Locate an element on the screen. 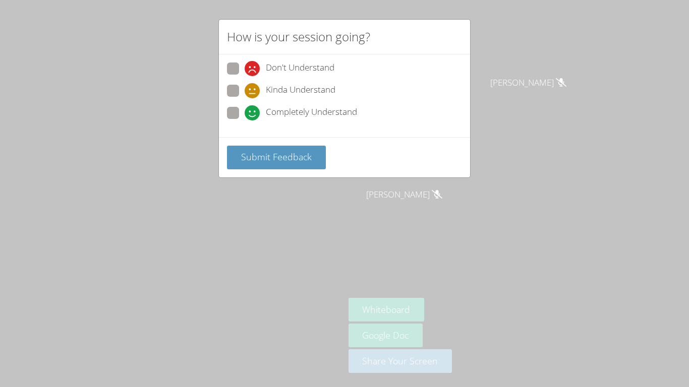 Image resolution: width=689 pixels, height=387 pixels. span: Submit Feedback is located at coordinates (276, 157).